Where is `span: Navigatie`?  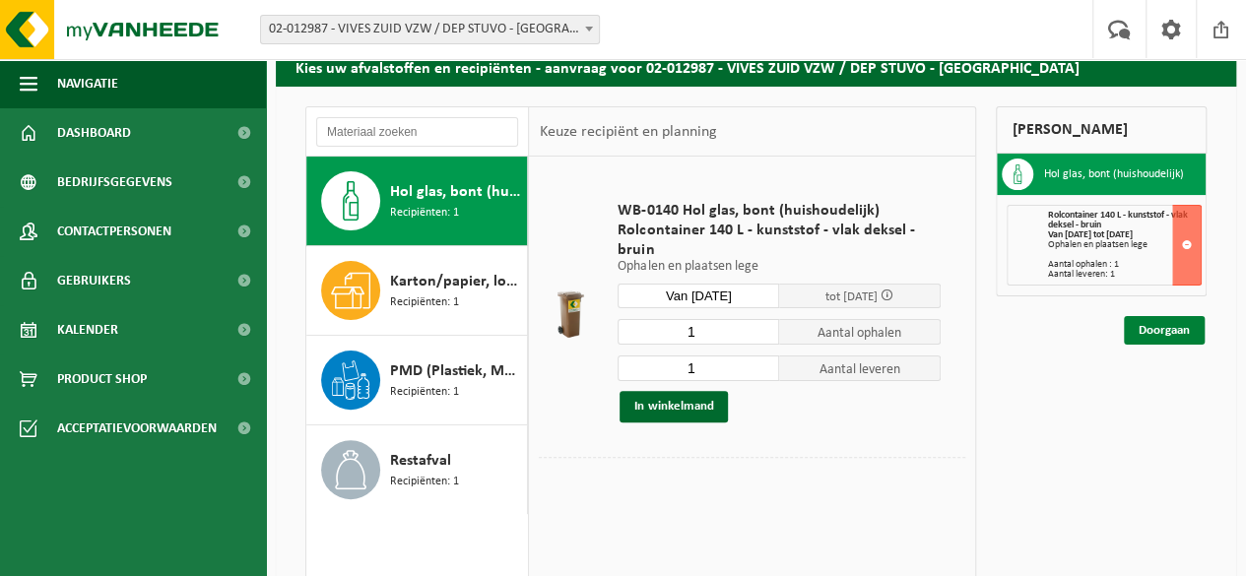
span: Navigatie is located at coordinates (88, 84).